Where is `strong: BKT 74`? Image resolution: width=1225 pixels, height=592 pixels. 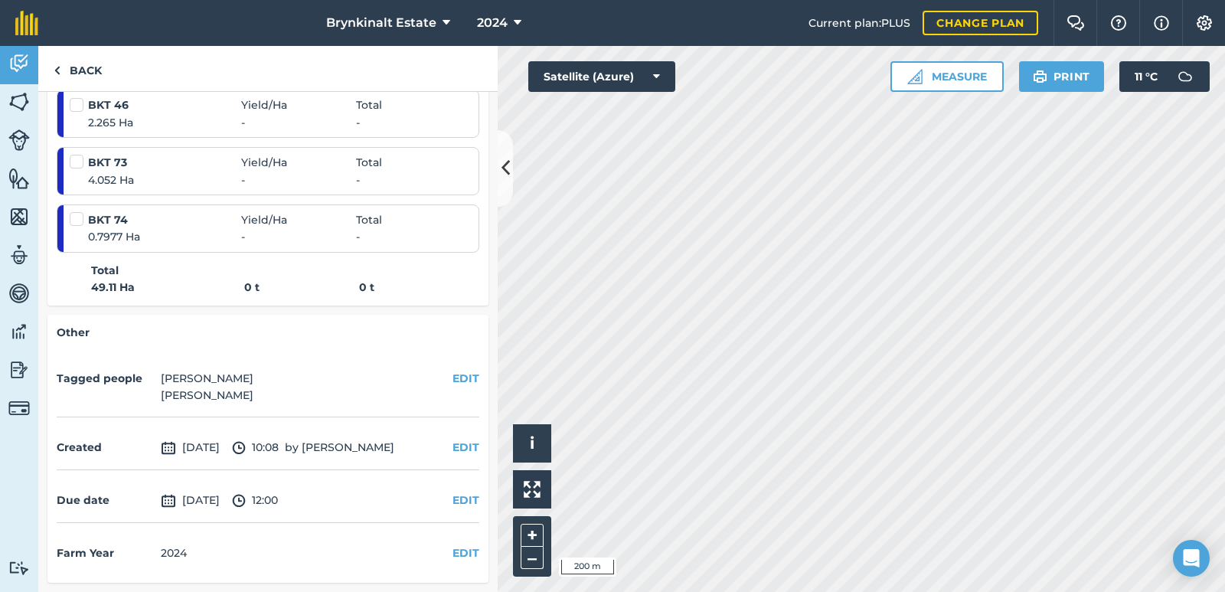
strong: BKT 74 is located at coordinates (165, 220).